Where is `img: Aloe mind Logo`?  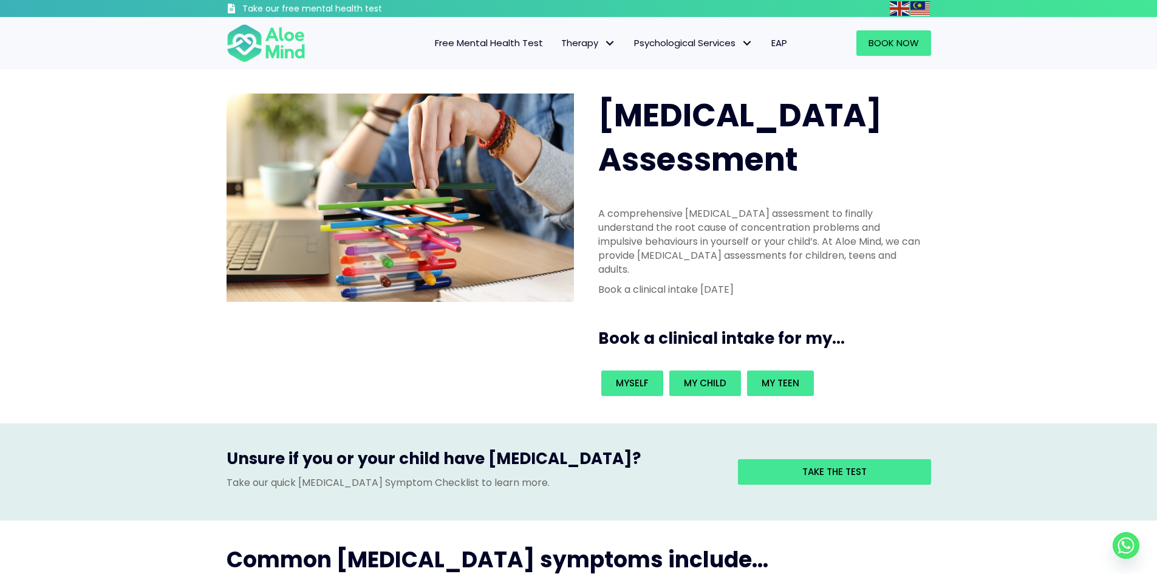 img: Aloe mind Logo is located at coordinates (266, 43).